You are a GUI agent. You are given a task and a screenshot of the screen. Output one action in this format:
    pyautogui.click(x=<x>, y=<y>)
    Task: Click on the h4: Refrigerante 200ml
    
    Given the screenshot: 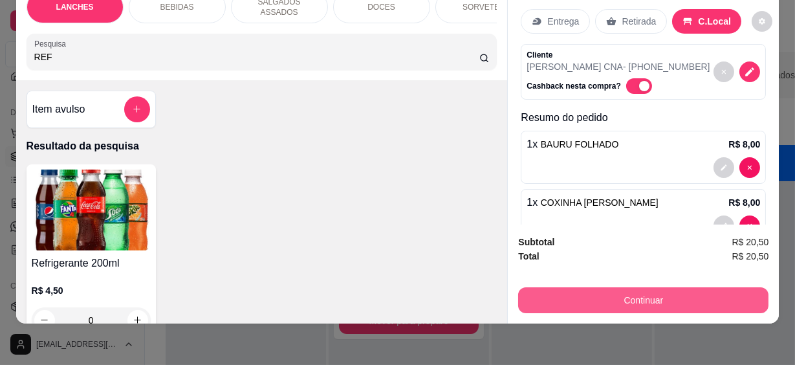 What is the action you would take?
    pyautogui.click(x=91, y=263)
    